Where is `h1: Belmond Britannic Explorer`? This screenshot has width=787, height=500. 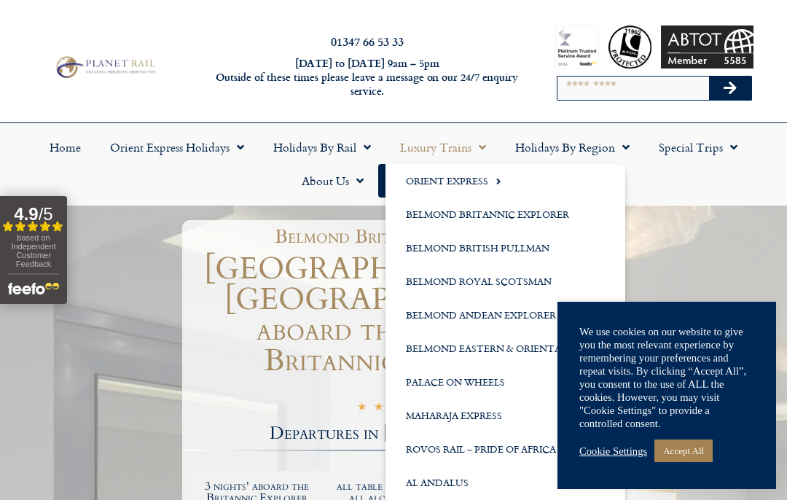
h1: Belmond Britannic Explorer is located at coordinates (395, 237).